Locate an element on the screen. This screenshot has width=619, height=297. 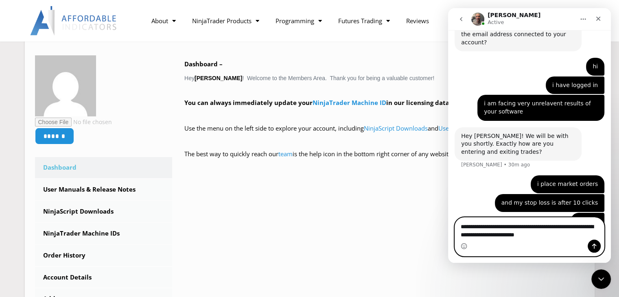
div: i place market orders is located at coordinates (119, 176).